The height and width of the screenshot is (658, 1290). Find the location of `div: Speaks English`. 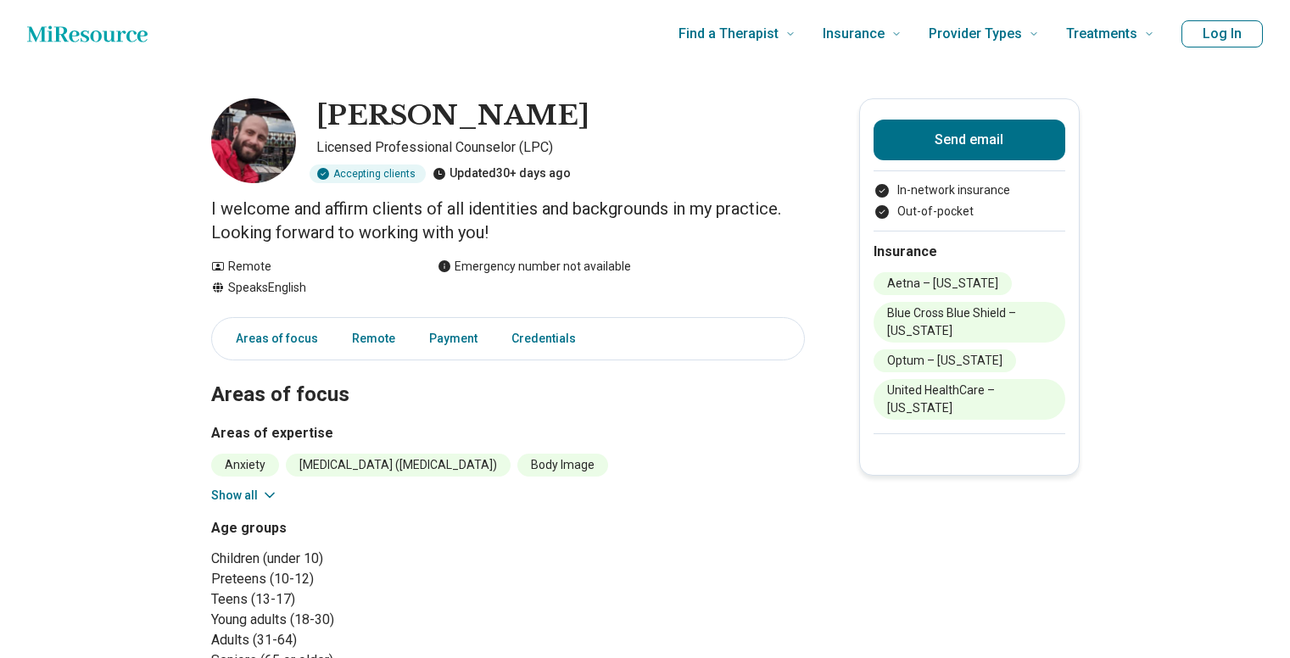

div: Speaks English is located at coordinates (307, 288).